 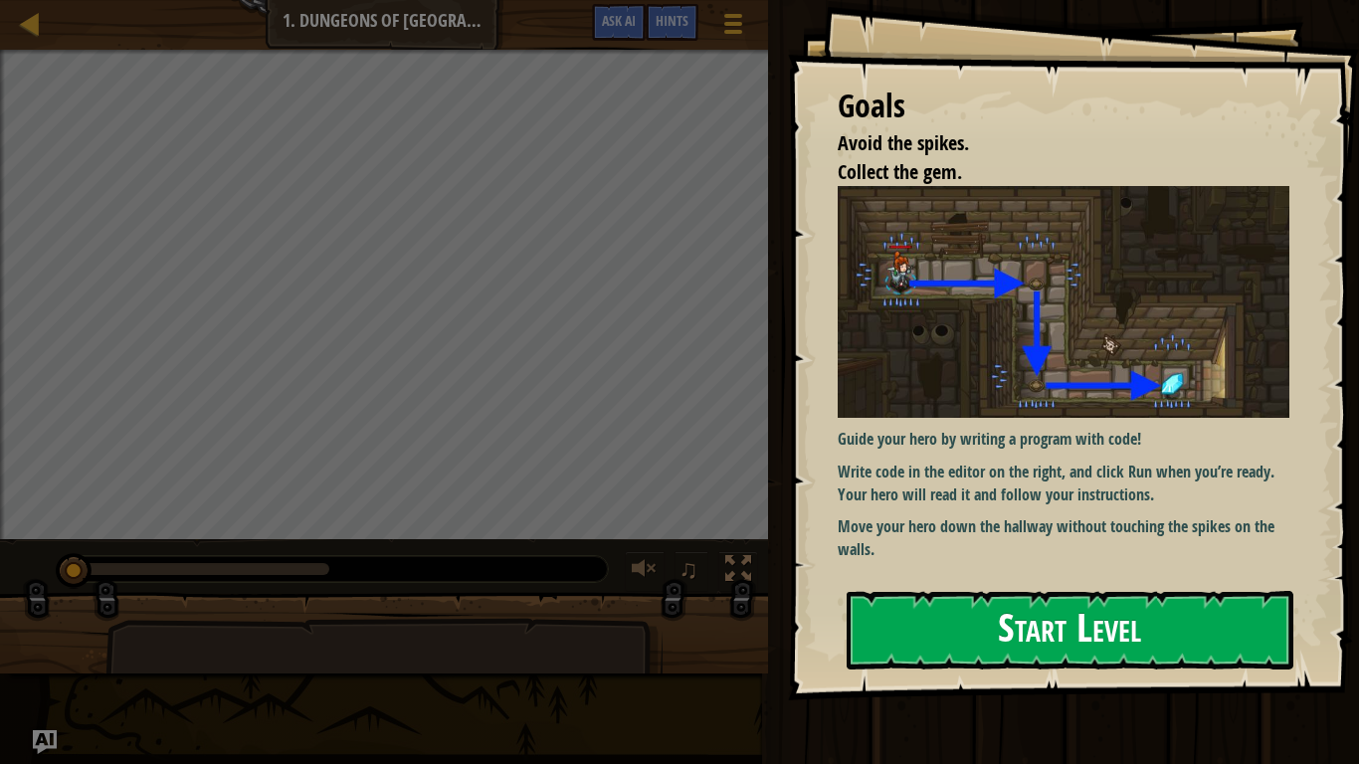 I want to click on li: Collect the gem., so click(x=1048, y=172).